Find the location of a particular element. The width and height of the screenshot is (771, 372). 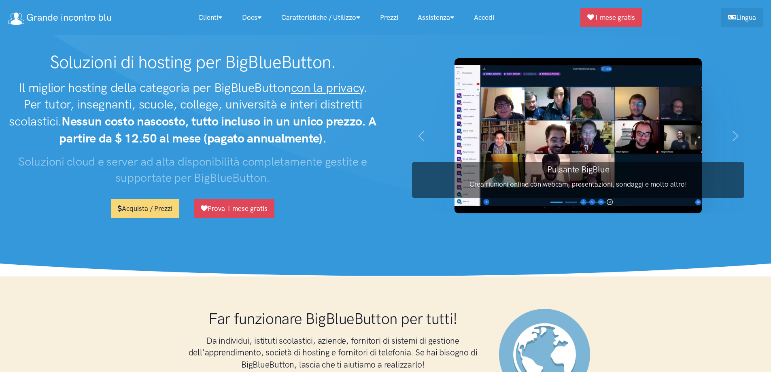

a: Grande incontro blu is located at coordinates (60, 17).